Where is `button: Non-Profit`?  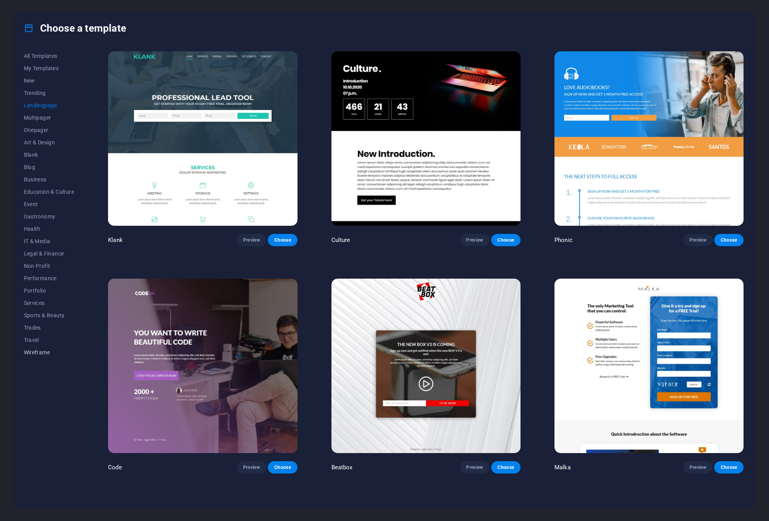
button: Non-Profit is located at coordinates (49, 266).